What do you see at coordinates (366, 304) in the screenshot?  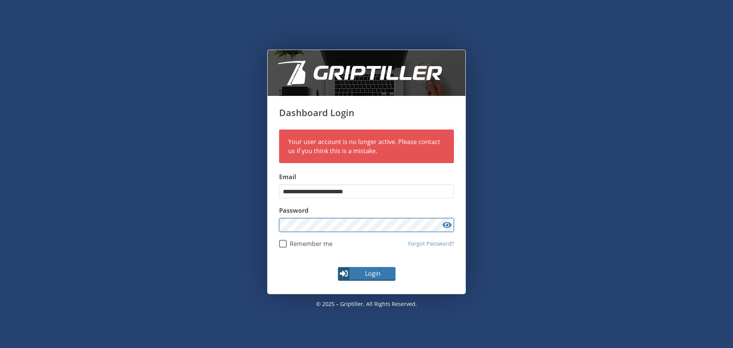 I see `p: © 2025 – Griptiller. All rights reserved.` at bounding box center [366, 304].